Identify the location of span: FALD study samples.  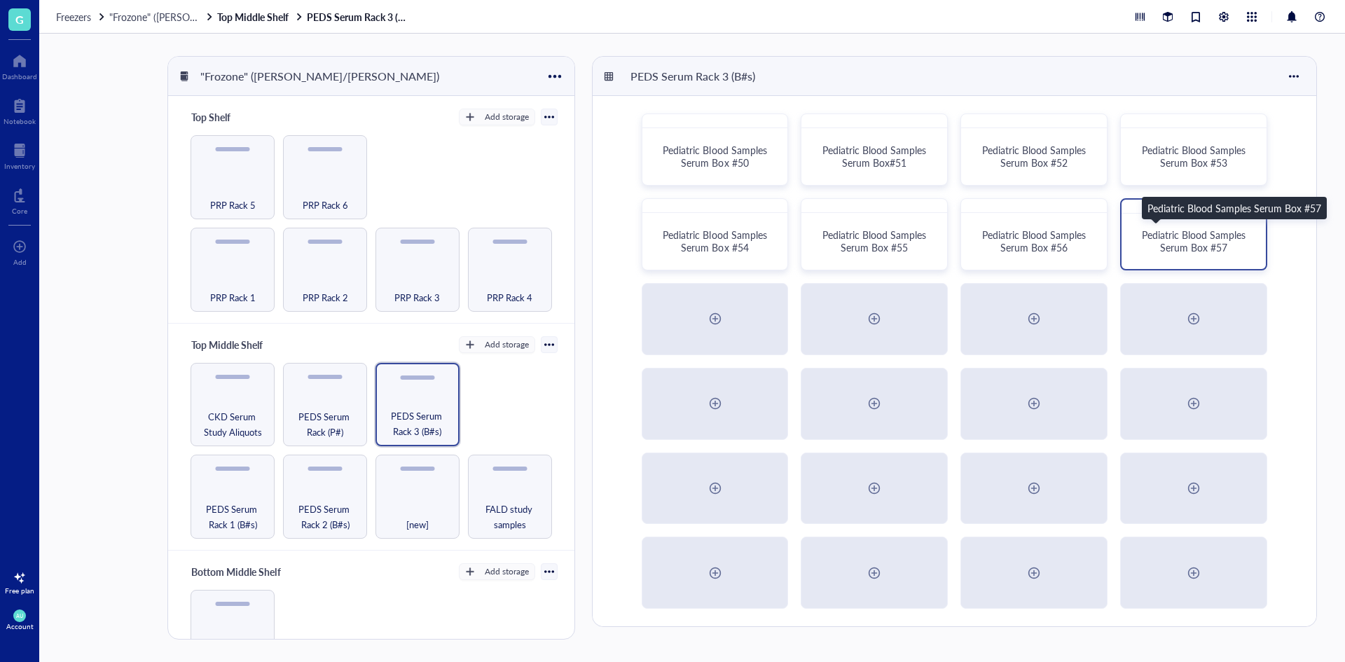
(510, 517).